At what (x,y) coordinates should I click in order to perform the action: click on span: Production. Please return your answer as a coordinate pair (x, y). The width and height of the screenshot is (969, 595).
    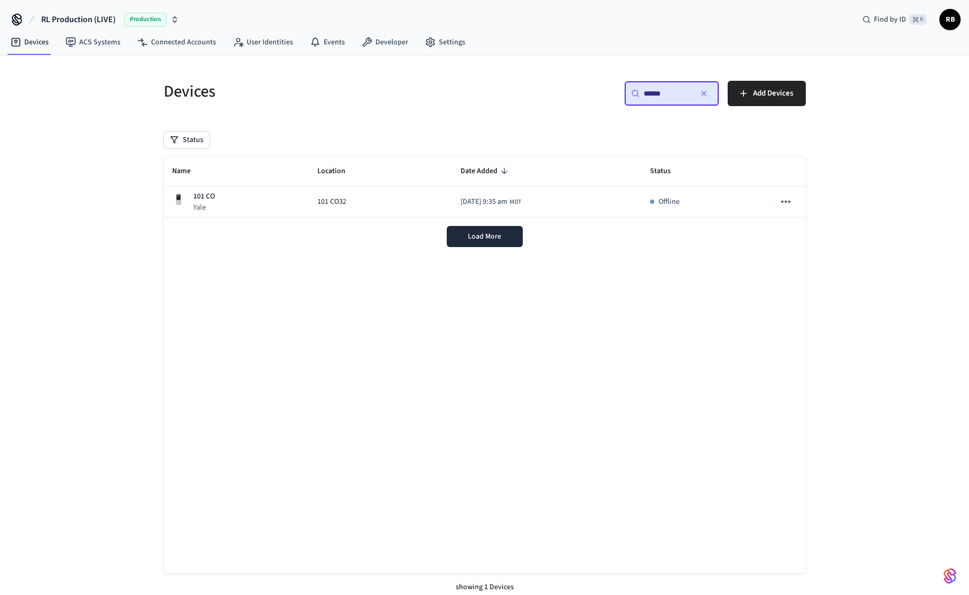
    Looking at the image, I should click on (145, 20).